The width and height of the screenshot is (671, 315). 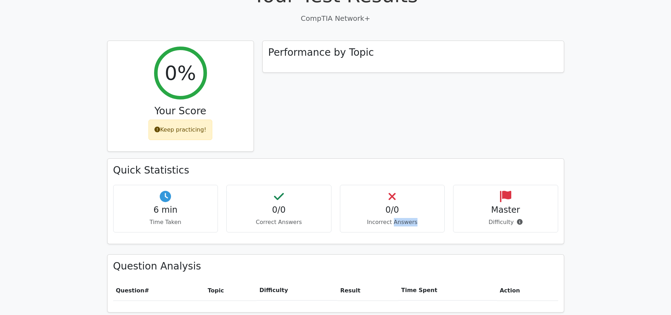 What do you see at coordinates (180, 73) in the screenshot?
I see `h2: 0%` at bounding box center [180, 73].